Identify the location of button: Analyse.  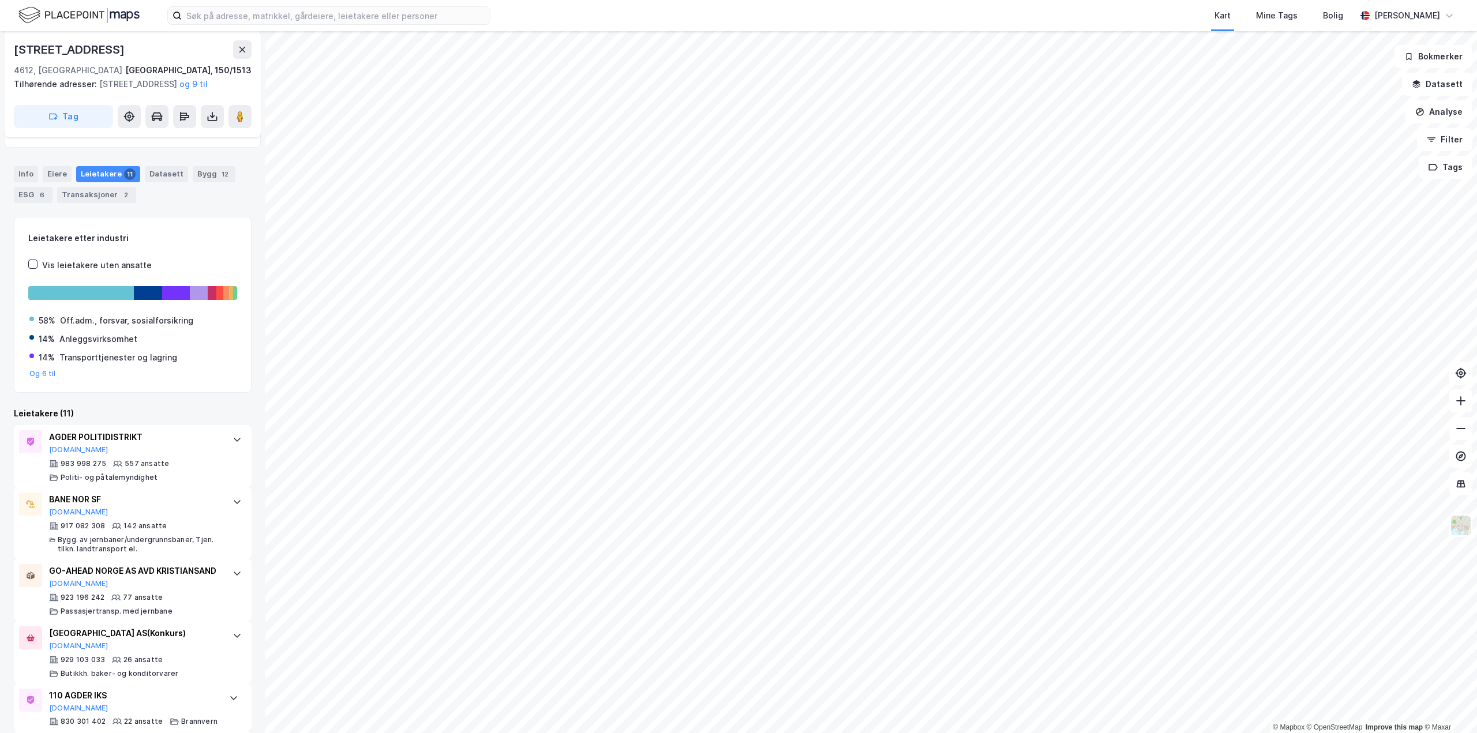
(1439, 112).